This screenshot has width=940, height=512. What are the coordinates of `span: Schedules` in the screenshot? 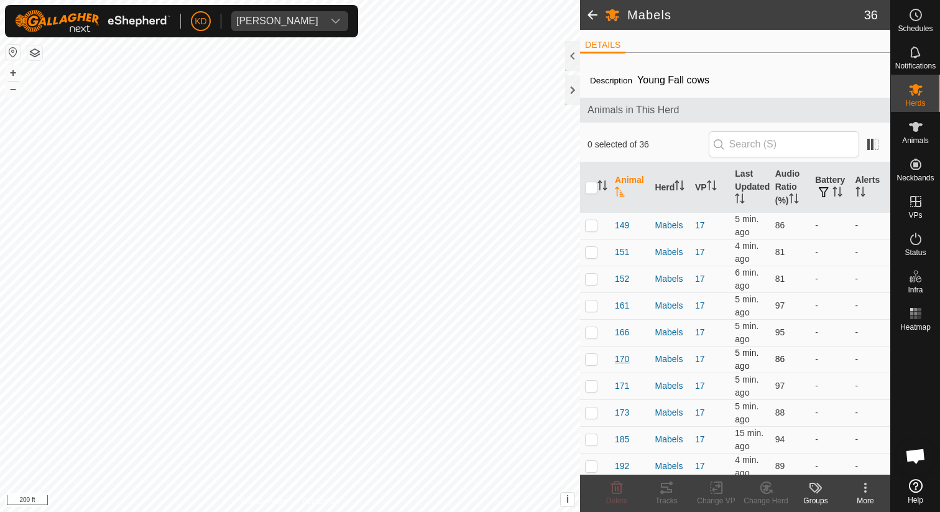 It's located at (916, 29).